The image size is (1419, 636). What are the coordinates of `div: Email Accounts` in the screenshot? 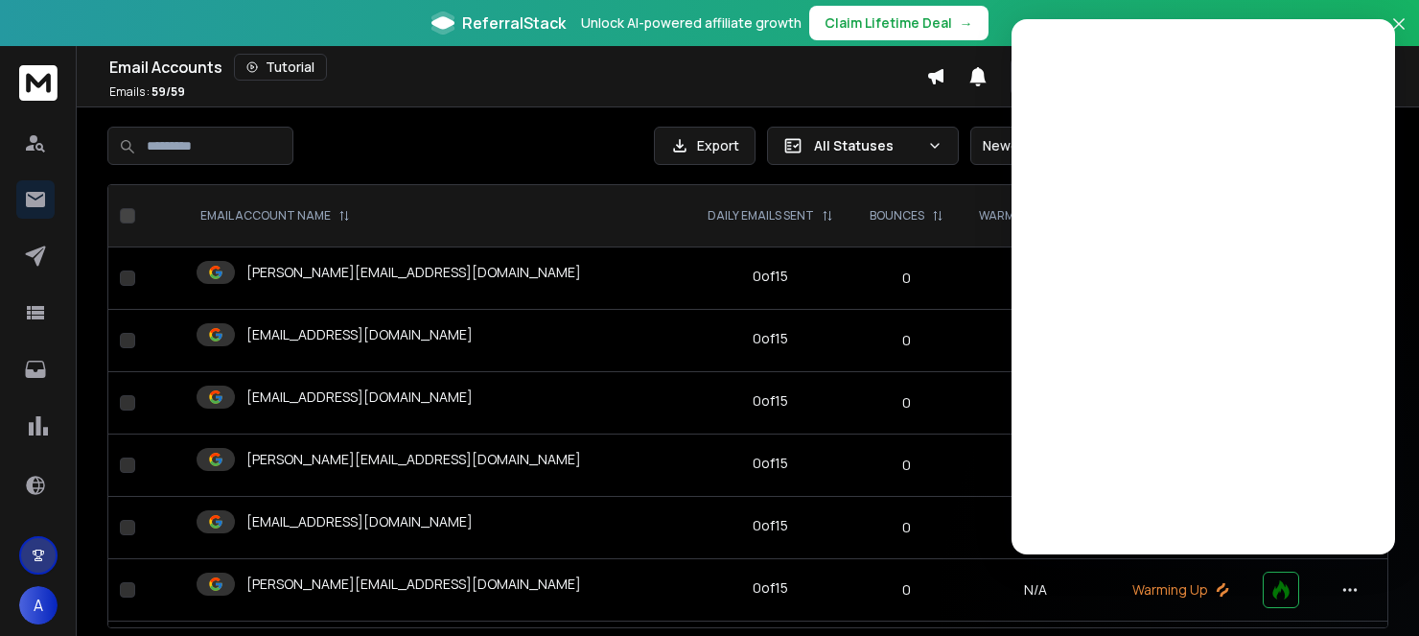 It's located at (518, 67).